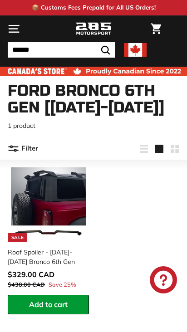 The width and height of the screenshot is (187, 332). I want to click on div: Sale, so click(18, 238).